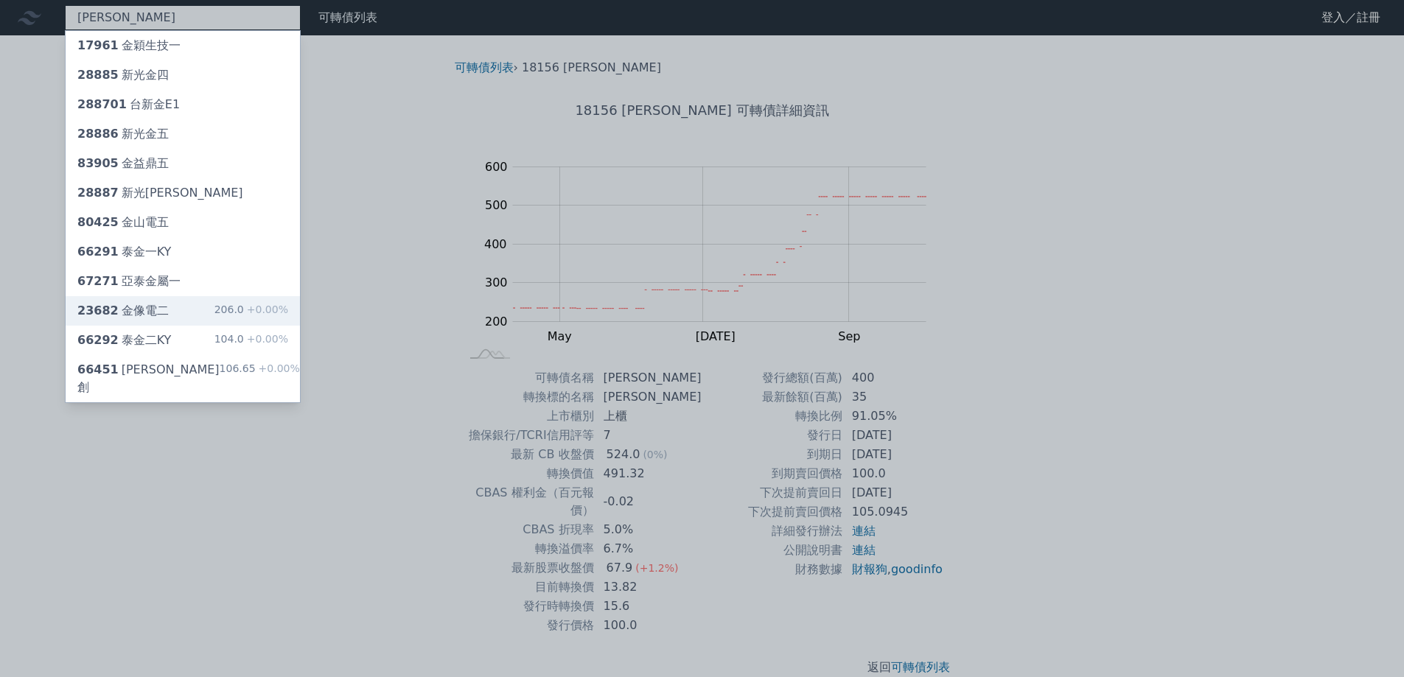 The image size is (1404, 677). What do you see at coordinates (102, 104) in the screenshot?
I see `span: 288701` at bounding box center [102, 104].